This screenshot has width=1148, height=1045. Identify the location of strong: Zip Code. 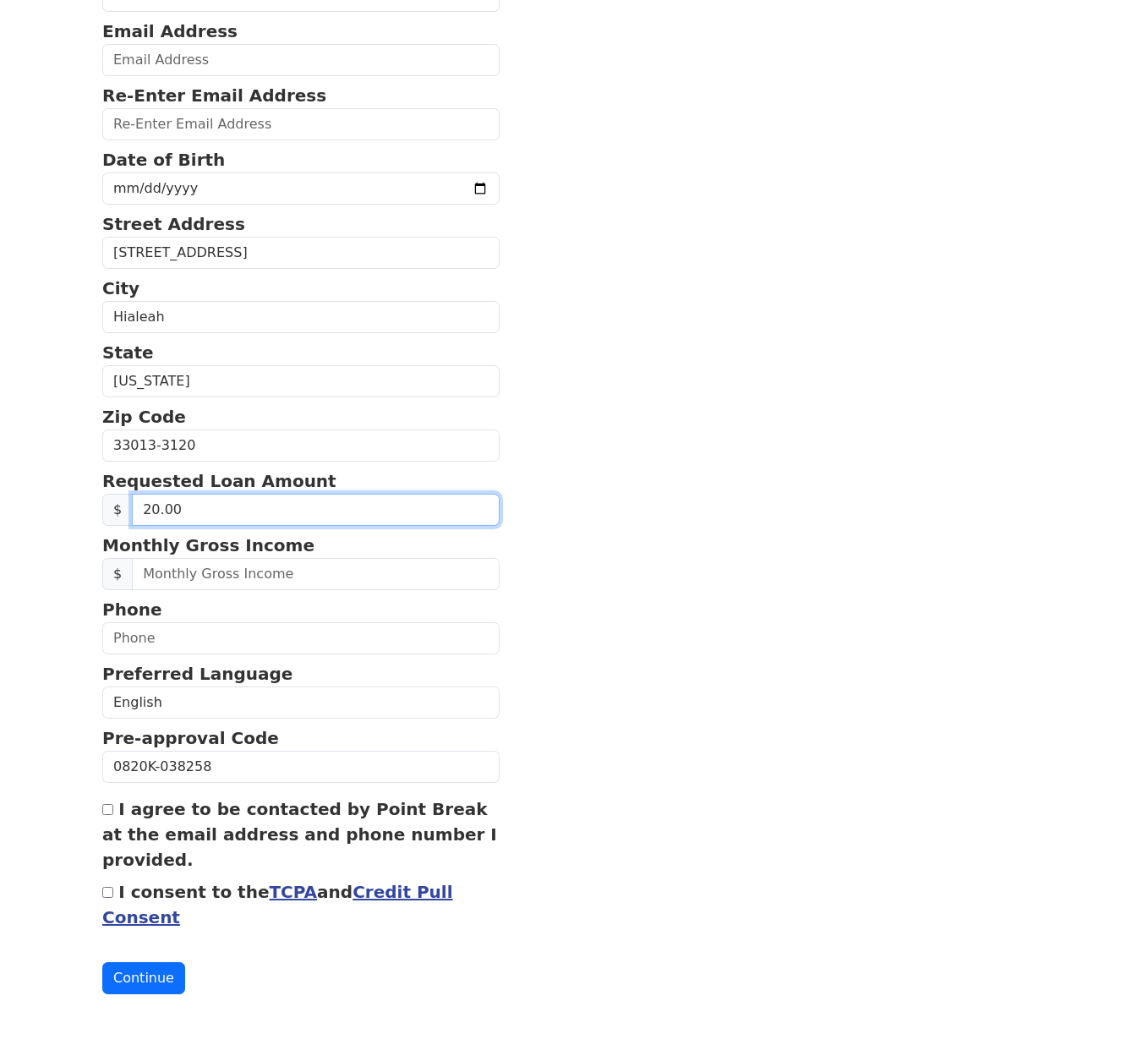
(144, 417).